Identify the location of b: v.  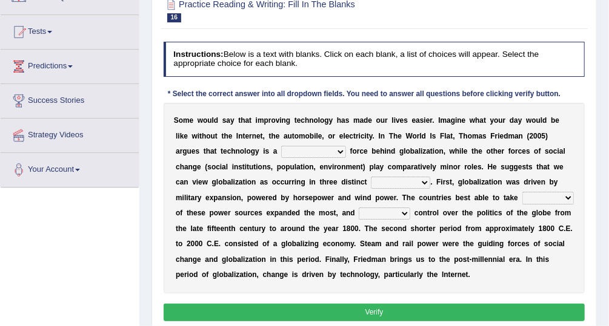
(329, 167).